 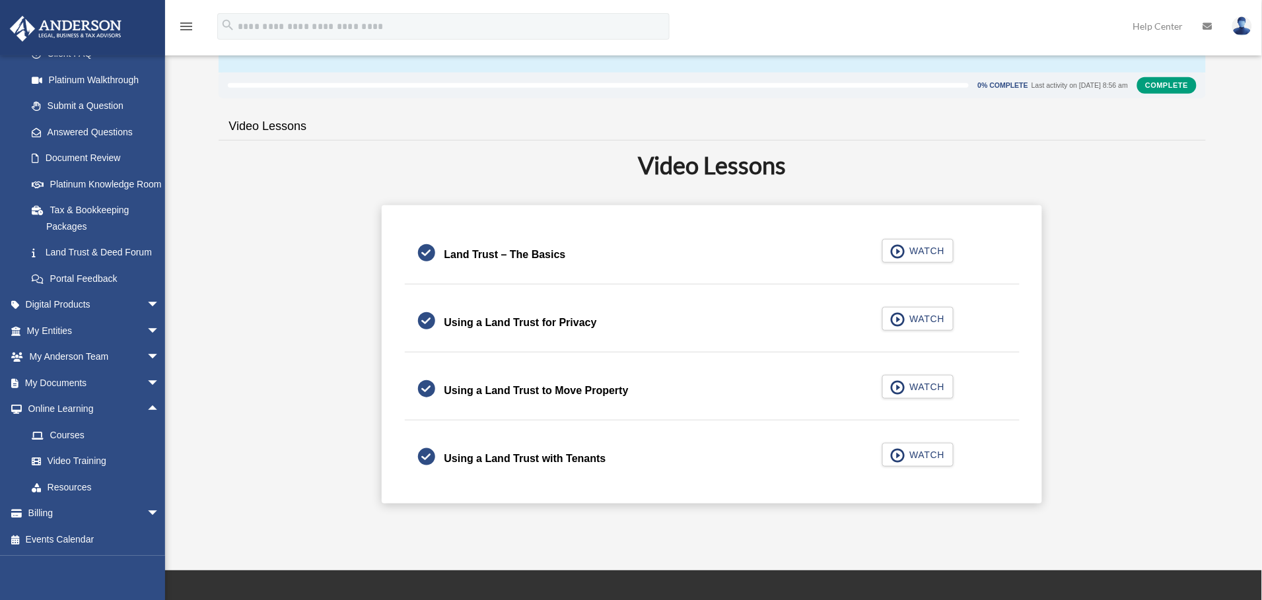 I want to click on span: arrow_drop_up, so click(x=160, y=409).